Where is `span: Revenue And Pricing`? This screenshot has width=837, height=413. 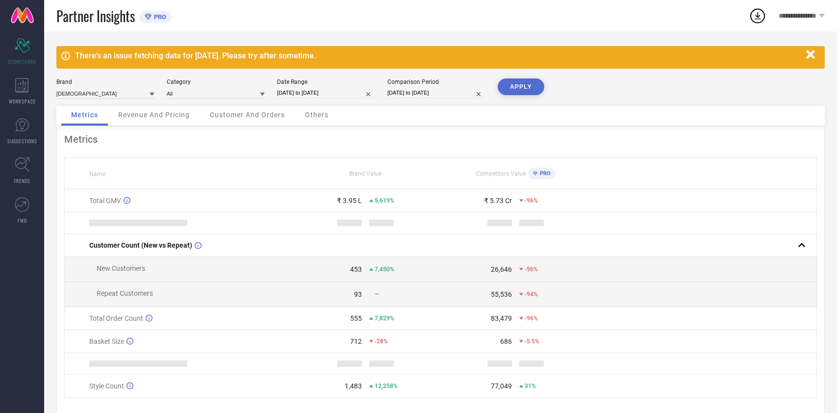
span: Revenue And Pricing is located at coordinates (154, 115).